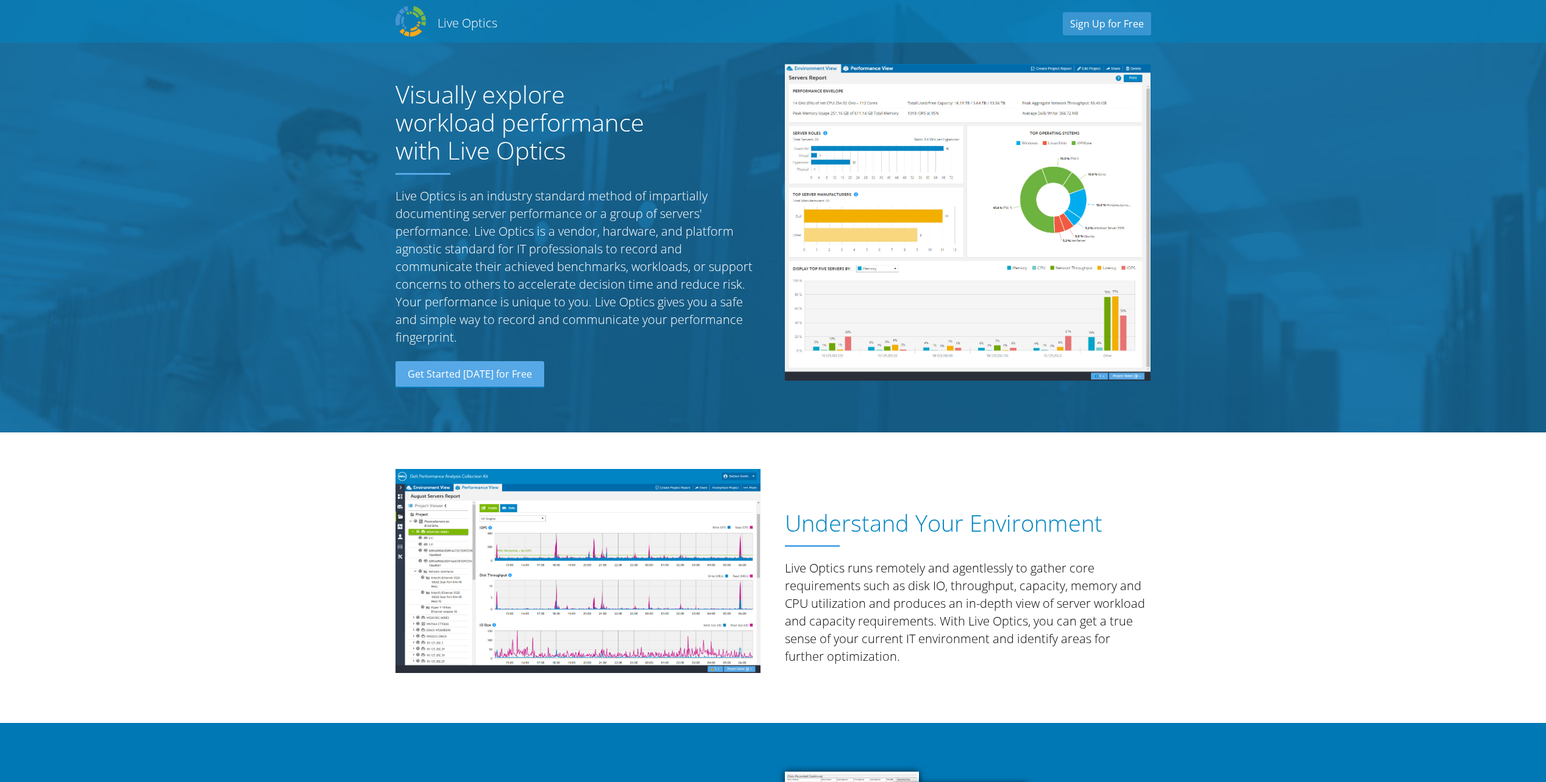  What do you see at coordinates (968, 612) in the screenshot?
I see `p: Live Optics runs remotely and agentlessly to gather core requirements such as disk IO, throughput...` at bounding box center [968, 612].